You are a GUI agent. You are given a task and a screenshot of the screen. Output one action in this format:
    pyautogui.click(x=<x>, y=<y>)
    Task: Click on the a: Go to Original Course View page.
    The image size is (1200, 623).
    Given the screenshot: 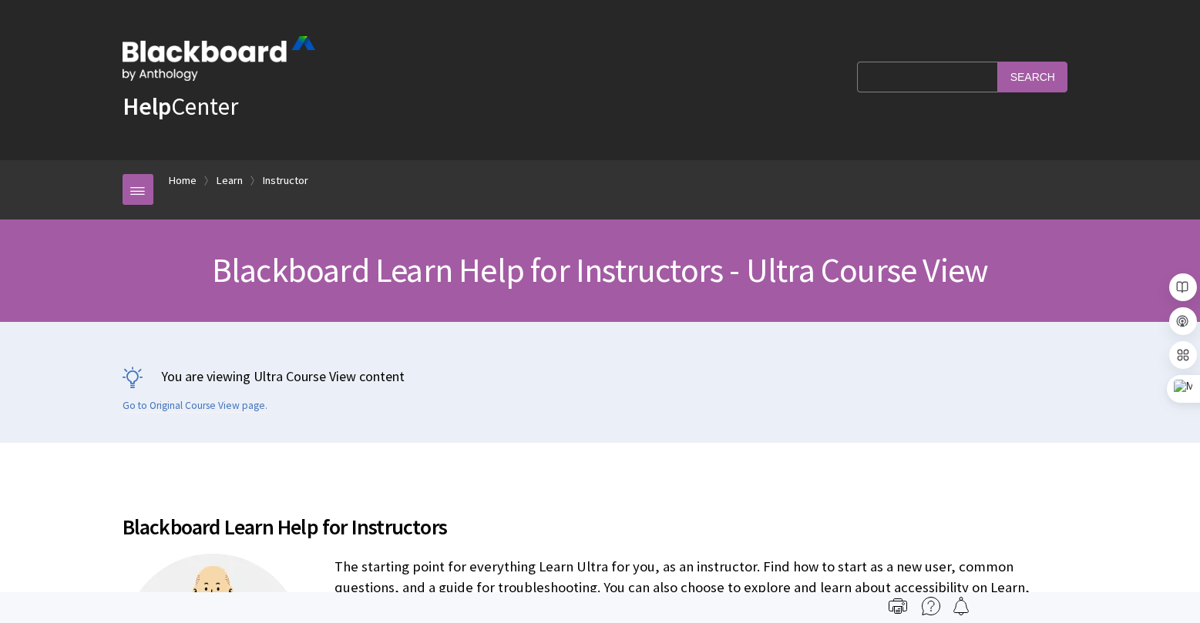 What is the action you would take?
    pyautogui.click(x=195, y=406)
    